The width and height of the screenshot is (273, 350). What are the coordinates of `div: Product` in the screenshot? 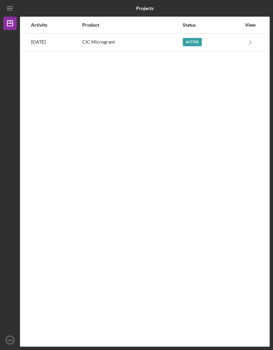 It's located at (132, 25).